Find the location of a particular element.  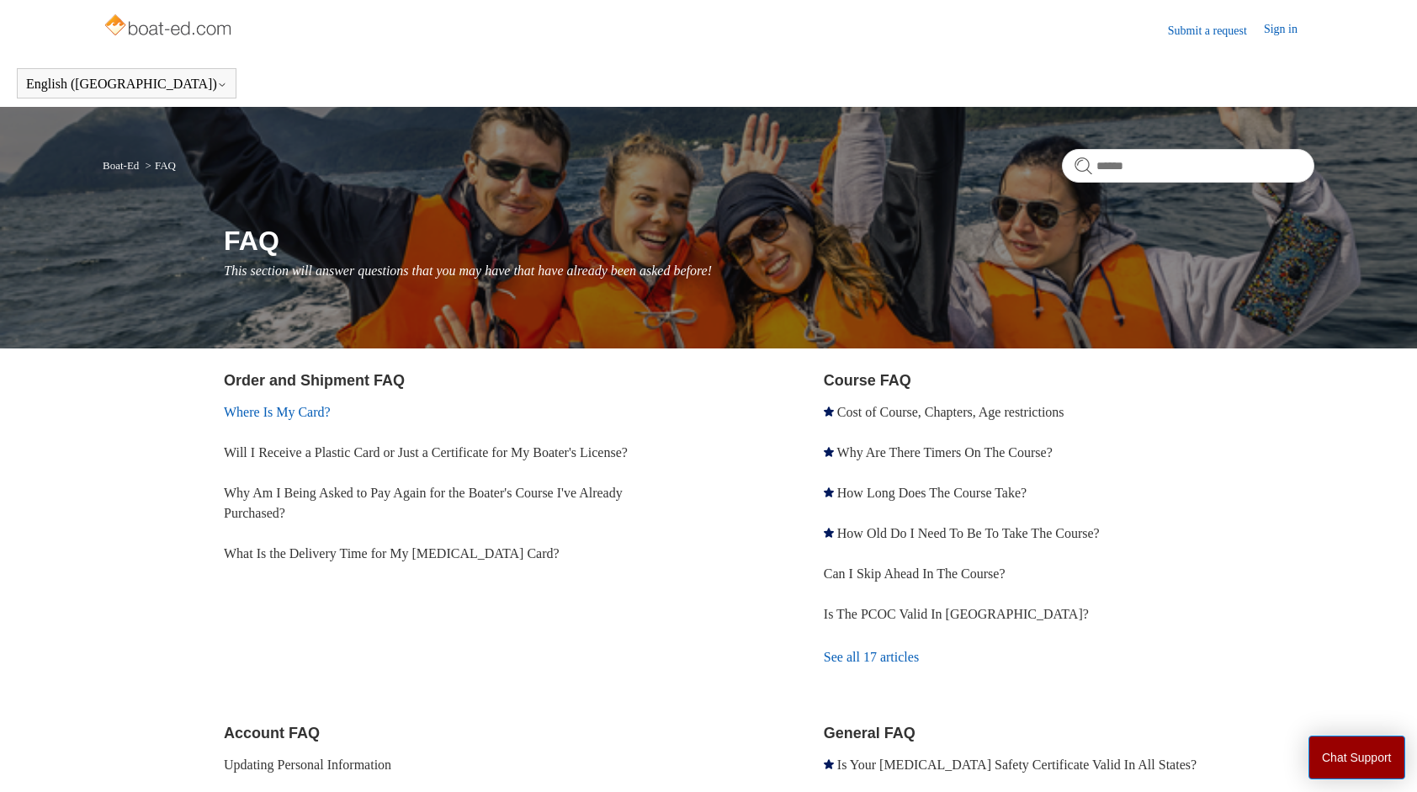

a: Order and Shipment FAQ is located at coordinates (314, 380).